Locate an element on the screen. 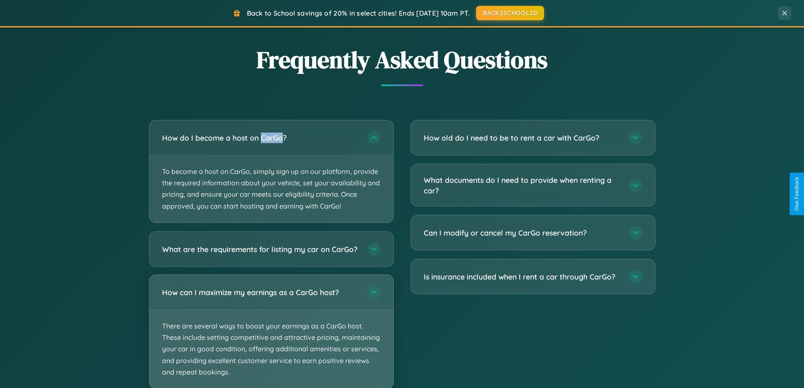 The image size is (804, 388). h3: What are the requirements for listing my car on CarGo? is located at coordinates (261, 249).